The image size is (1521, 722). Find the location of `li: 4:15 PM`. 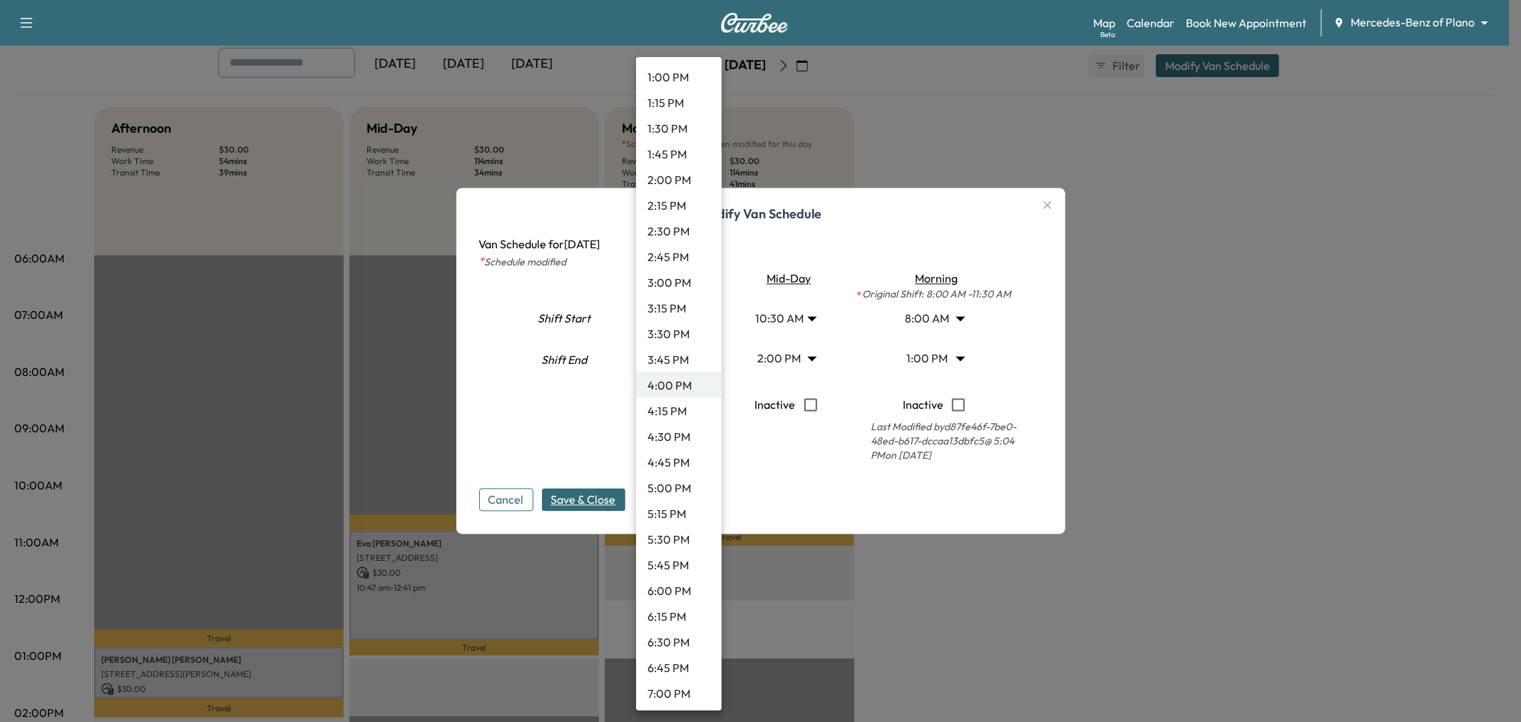

li: 4:15 PM is located at coordinates (679, 411).